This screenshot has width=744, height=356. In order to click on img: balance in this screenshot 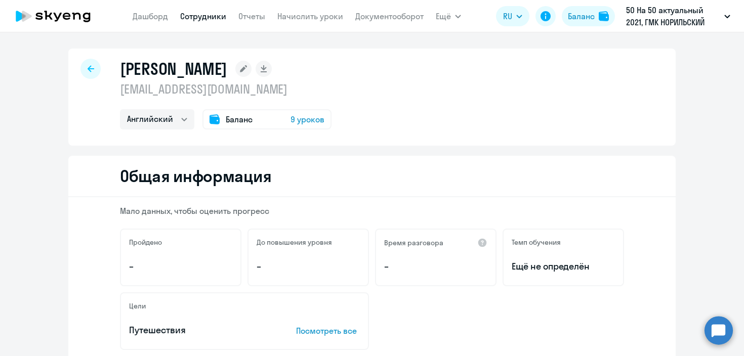, I will do `click(604, 16)`.